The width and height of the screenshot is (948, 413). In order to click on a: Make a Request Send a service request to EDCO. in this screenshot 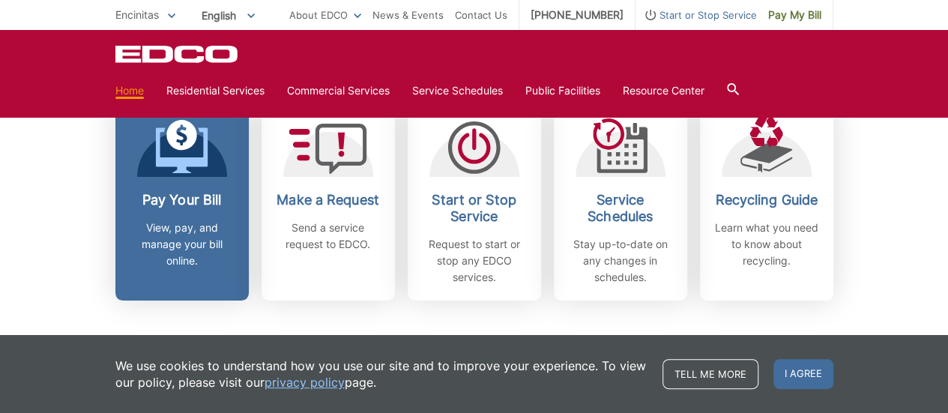, I will do `click(328, 201)`.